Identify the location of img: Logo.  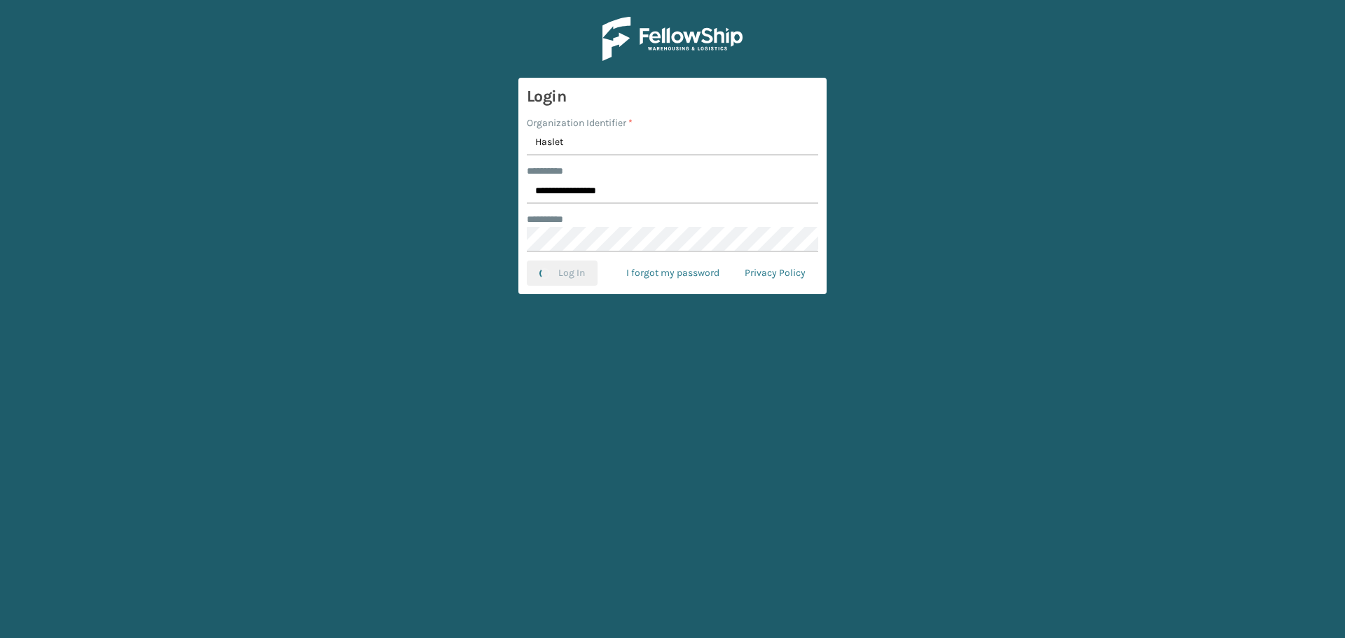
(673, 39).